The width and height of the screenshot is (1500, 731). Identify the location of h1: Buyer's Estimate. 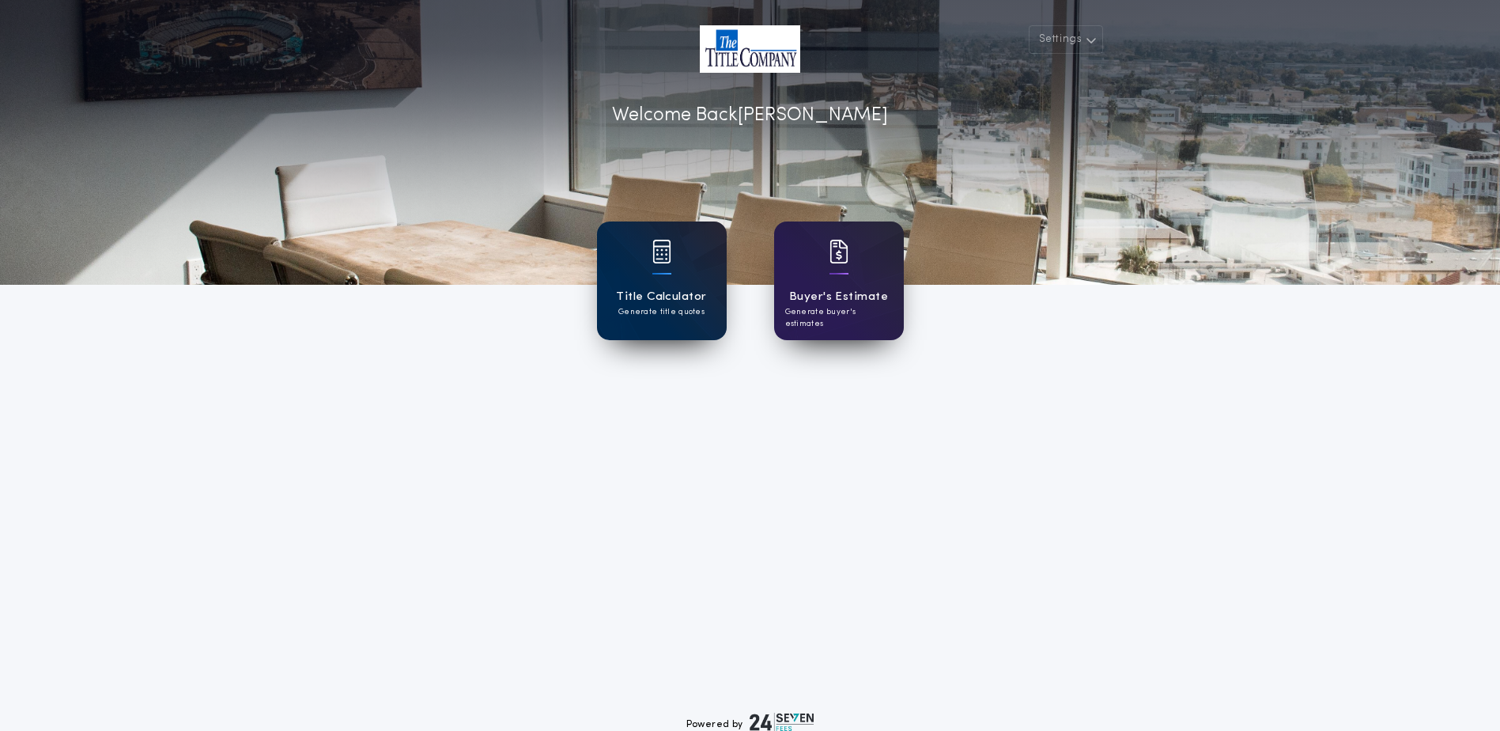
(838, 297).